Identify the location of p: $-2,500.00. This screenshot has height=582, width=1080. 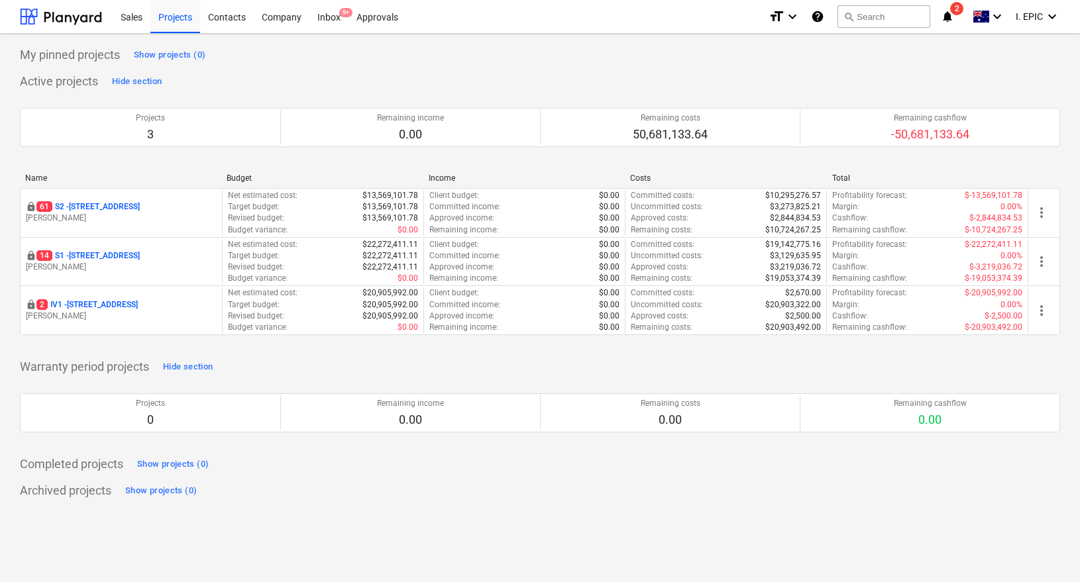
(1003, 316).